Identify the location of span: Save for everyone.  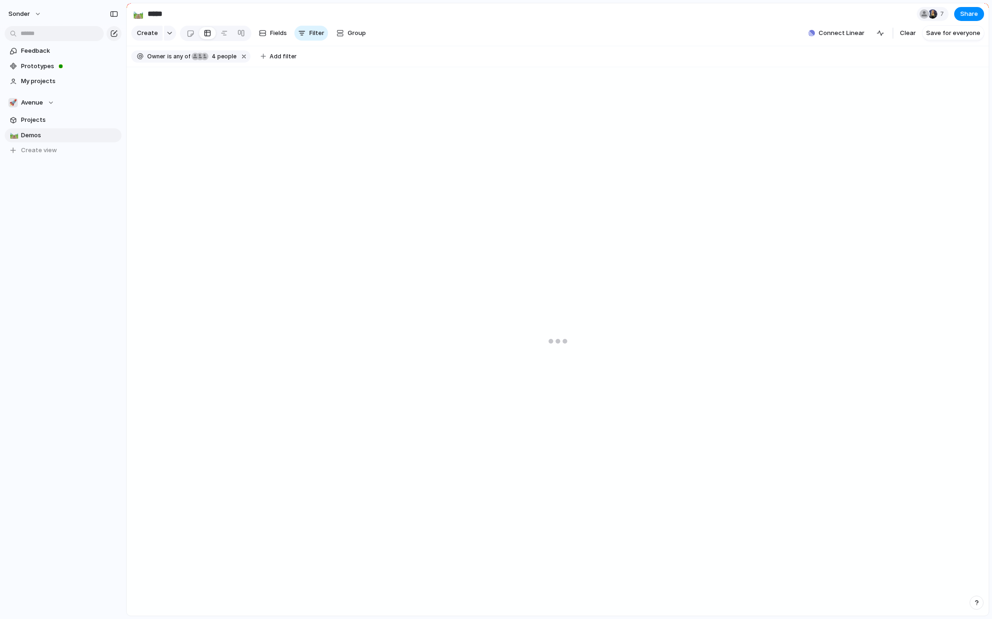
(953, 33).